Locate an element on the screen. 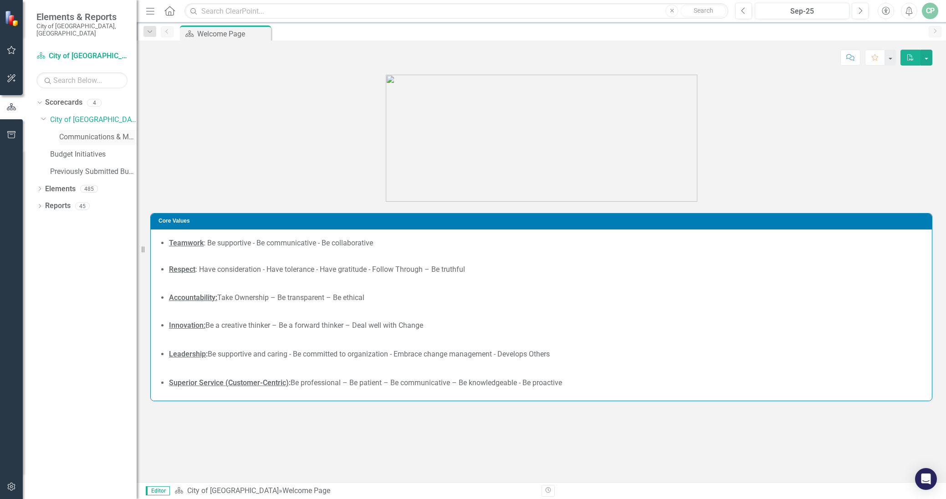  li: : Have consideration - Have tolerance - Have gratitude - Follow Through – Be truthful is located at coordinates (546, 270).